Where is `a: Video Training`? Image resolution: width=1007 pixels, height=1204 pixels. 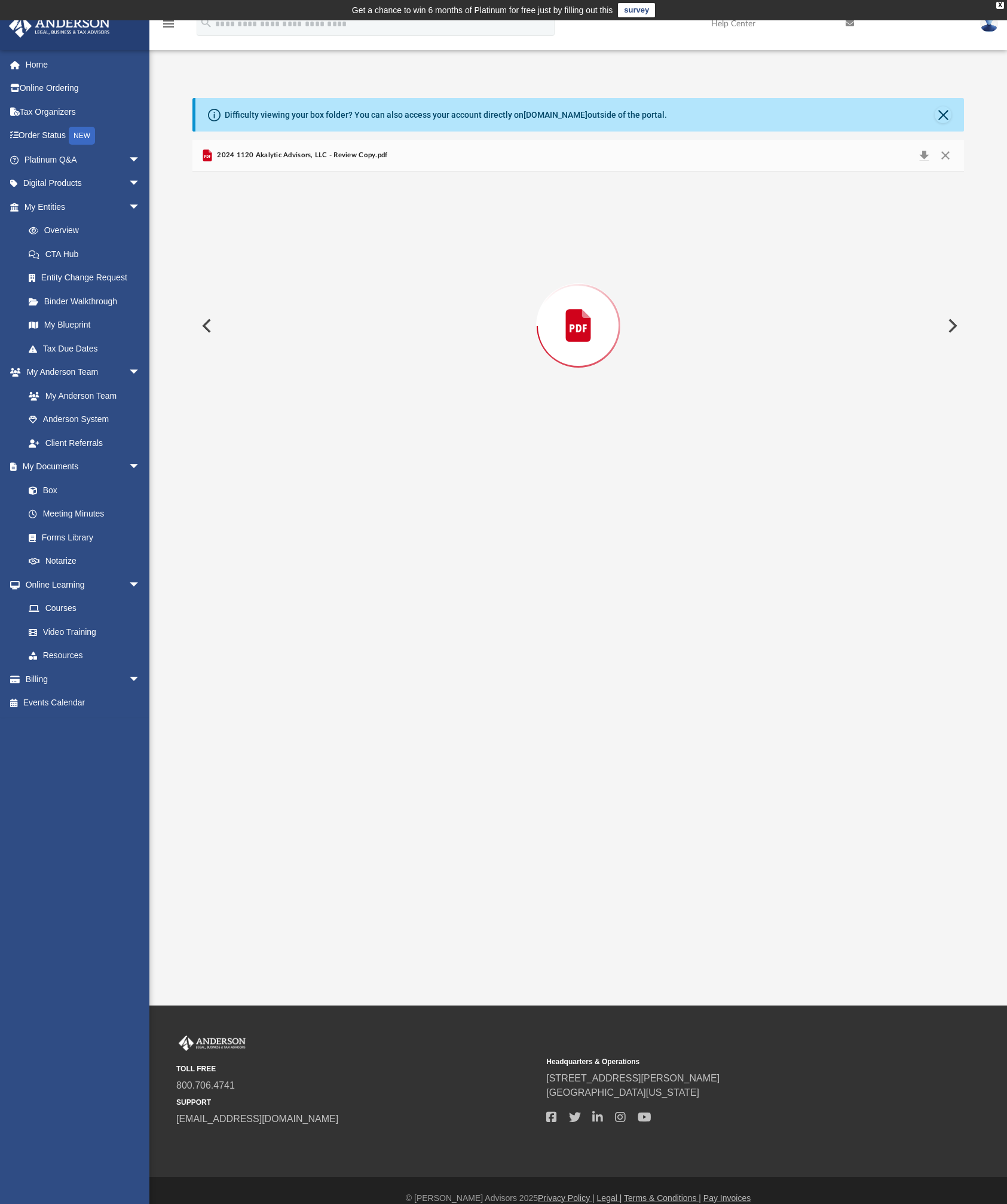
a: Video Training is located at coordinates (81, 632).